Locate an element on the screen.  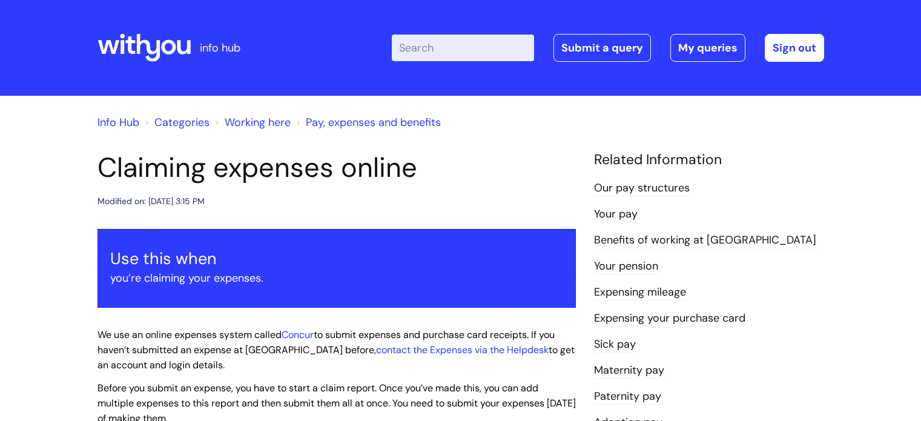
a: Maternity pay is located at coordinates (629, 371).